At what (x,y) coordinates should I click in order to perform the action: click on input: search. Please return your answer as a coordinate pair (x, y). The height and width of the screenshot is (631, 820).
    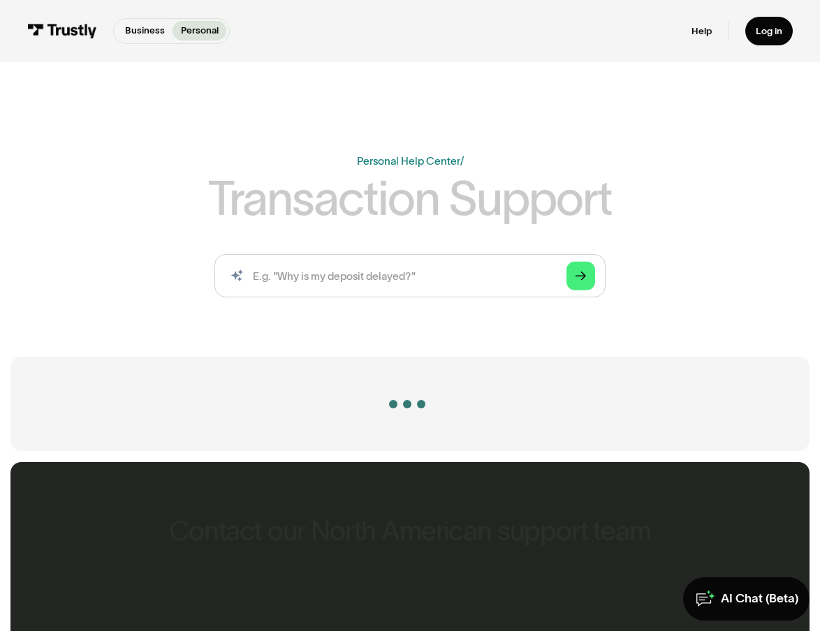
    Looking at the image, I should click on (410, 276).